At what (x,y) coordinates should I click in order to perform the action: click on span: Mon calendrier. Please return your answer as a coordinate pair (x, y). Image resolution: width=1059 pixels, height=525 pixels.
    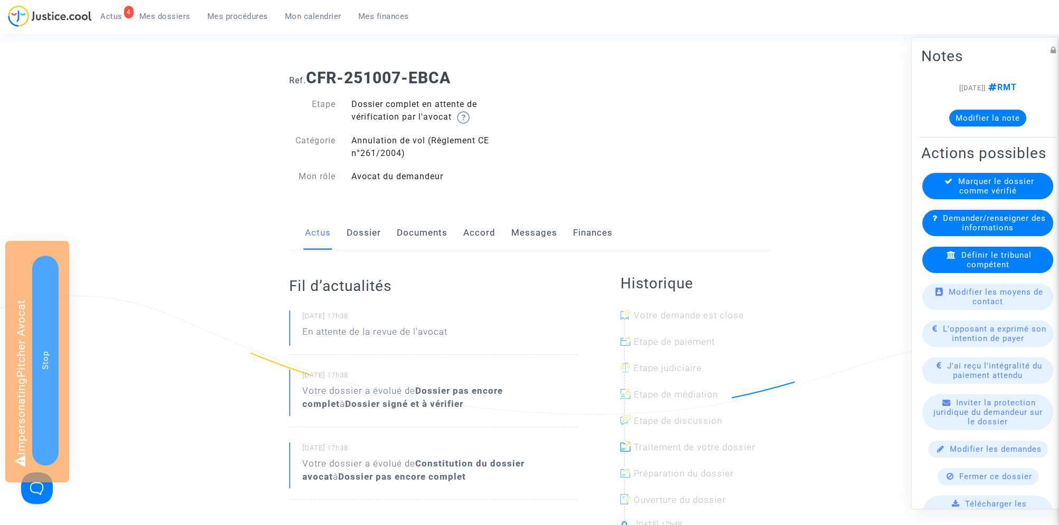
    Looking at the image, I should click on (313, 16).